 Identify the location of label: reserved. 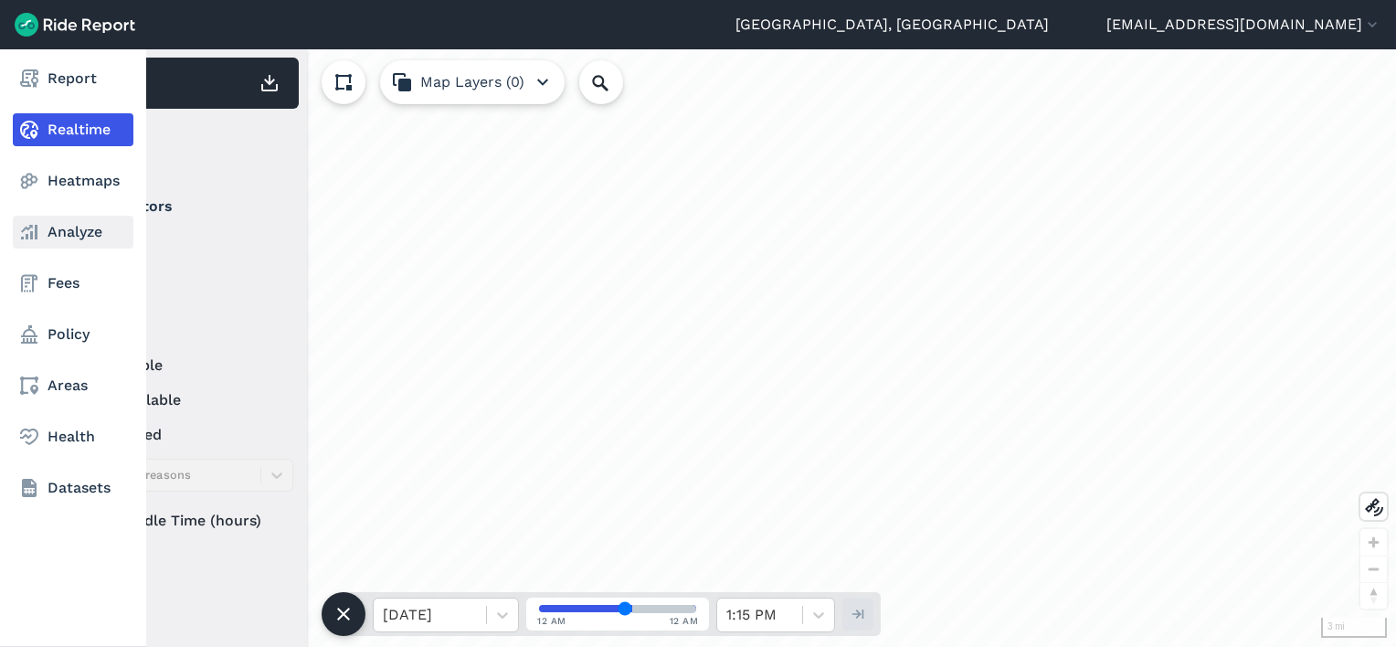
(184, 435).